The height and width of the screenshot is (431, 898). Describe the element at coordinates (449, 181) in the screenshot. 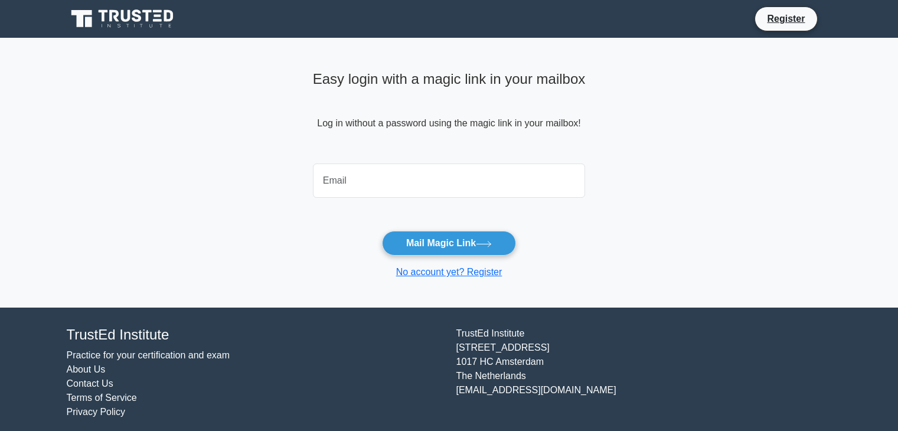

I see `input: Email` at that location.